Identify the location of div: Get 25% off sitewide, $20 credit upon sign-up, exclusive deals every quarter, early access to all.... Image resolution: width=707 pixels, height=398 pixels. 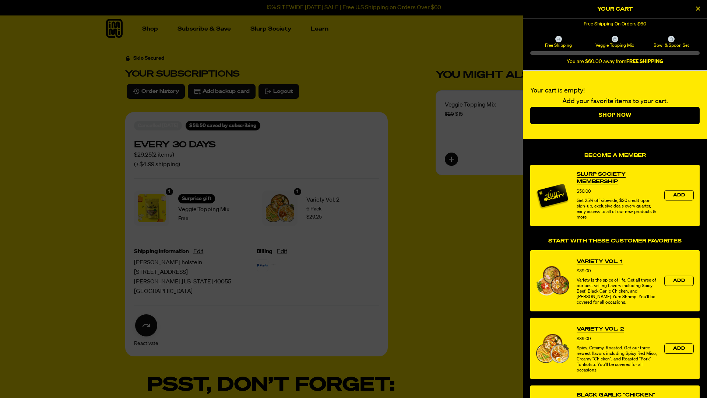
(617, 209).